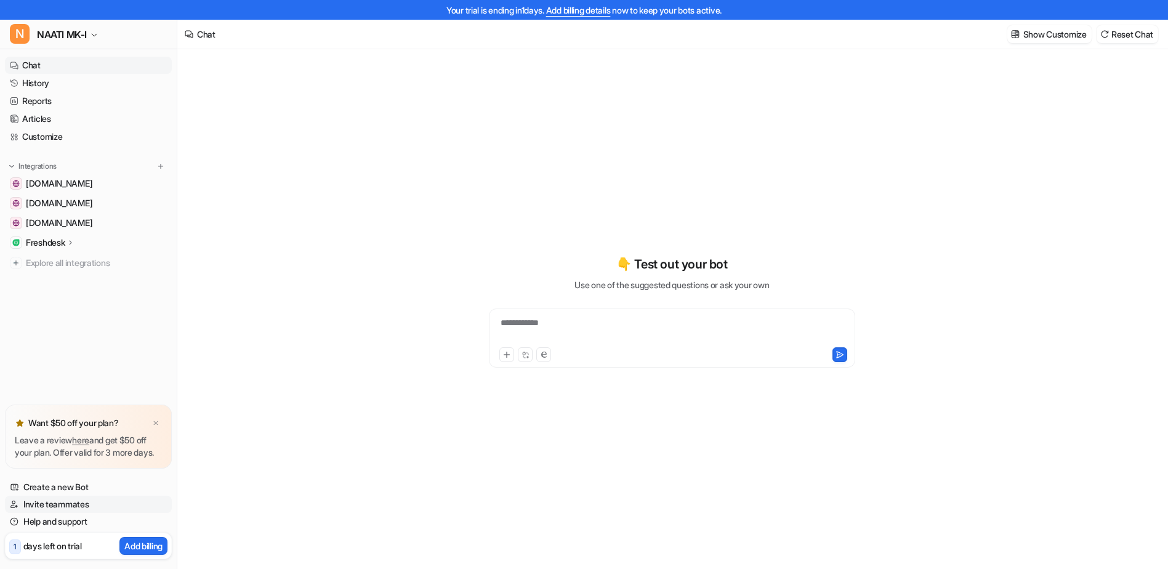 The height and width of the screenshot is (569, 1168). Describe the element at coordinates (1128, 34) in the screenshot. I see `button: Reset Chat` at that location.